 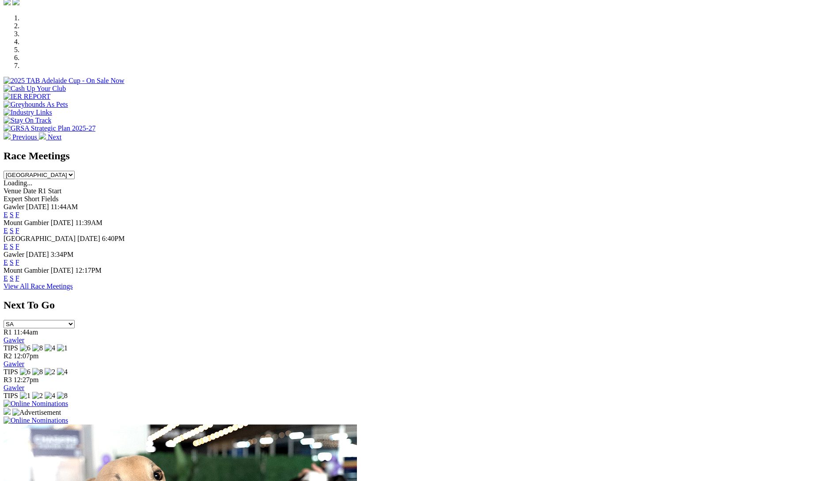 What do you see at coordinates (42, 136) in the screenshot?
I see `img: chevron-right-pager-white.svg` at bounding box center [42, 136].